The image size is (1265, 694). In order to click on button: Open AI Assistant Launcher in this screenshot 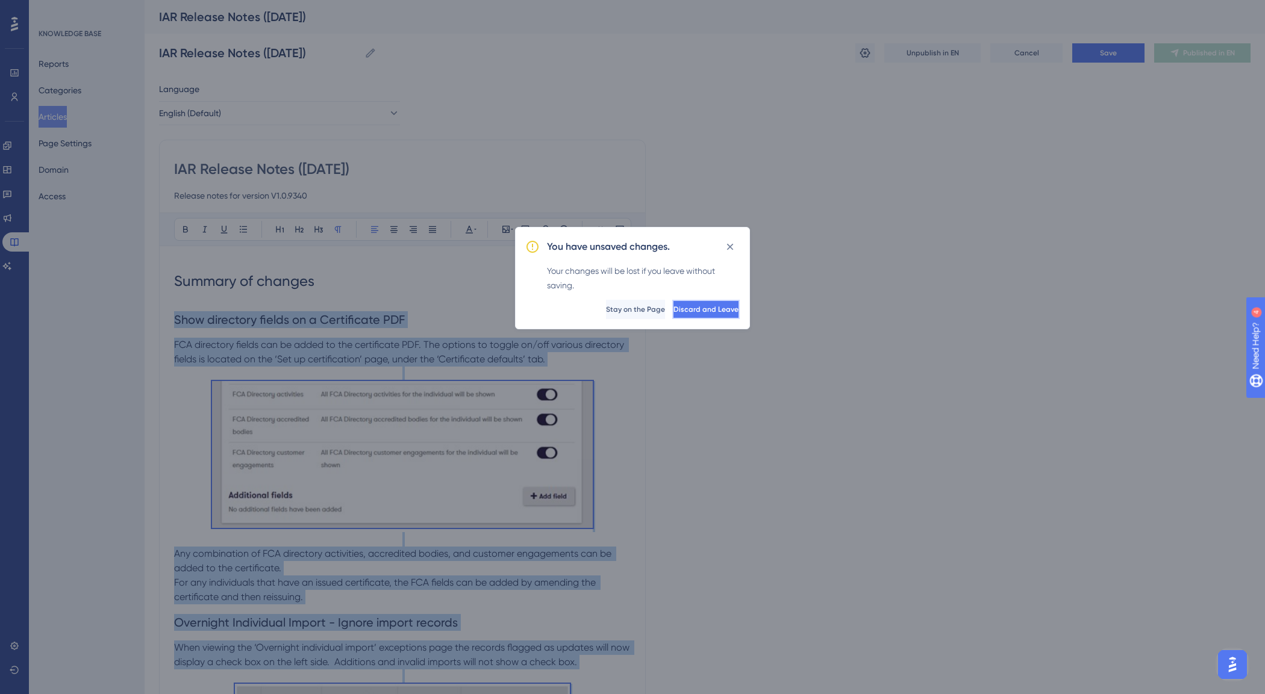, I will do `click(18, 18)`.